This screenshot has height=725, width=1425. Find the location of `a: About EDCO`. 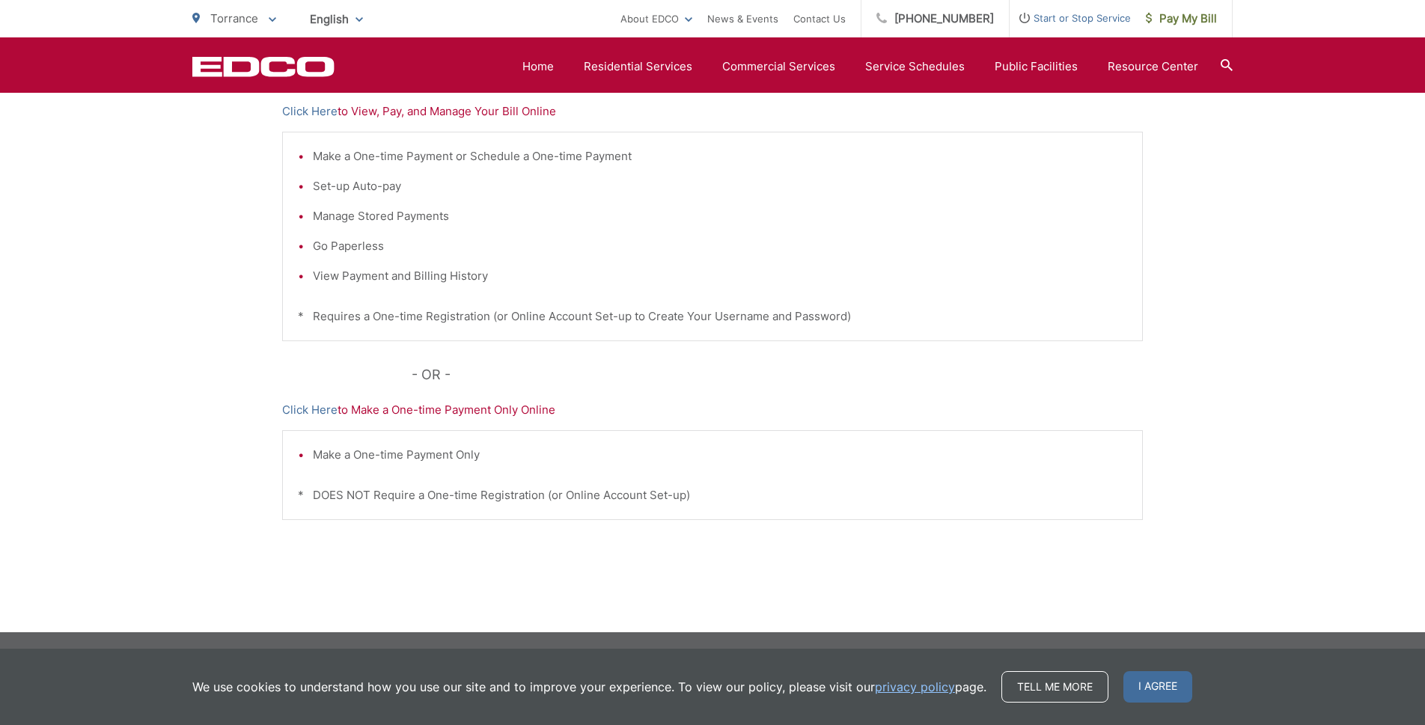

a: About EDCO is located at coordinates (656, 19).